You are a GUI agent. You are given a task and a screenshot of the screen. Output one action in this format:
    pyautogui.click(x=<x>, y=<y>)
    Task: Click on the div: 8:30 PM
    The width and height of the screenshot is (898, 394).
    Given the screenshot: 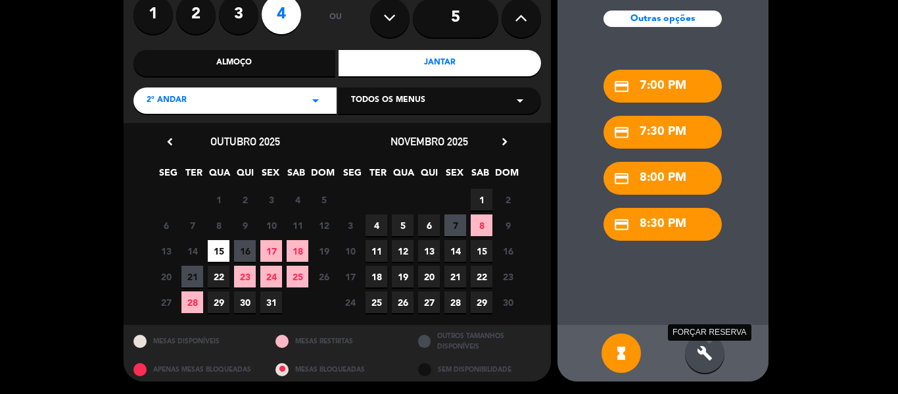 What is the action you would take?
    pyautogui.click(x=663, y=224)
    